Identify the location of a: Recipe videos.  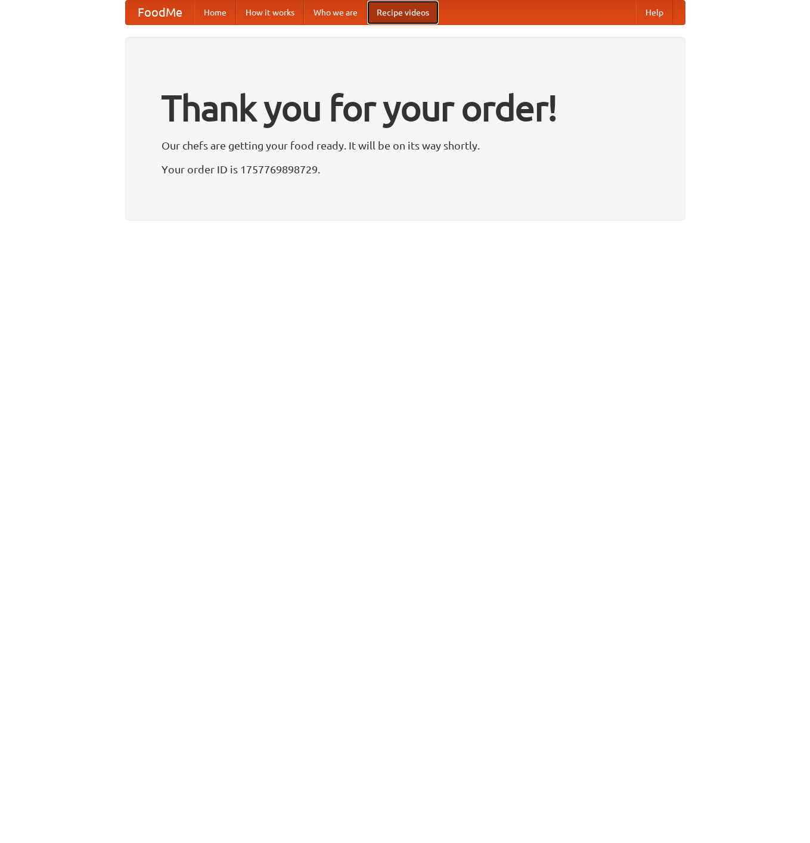
(403, 13).